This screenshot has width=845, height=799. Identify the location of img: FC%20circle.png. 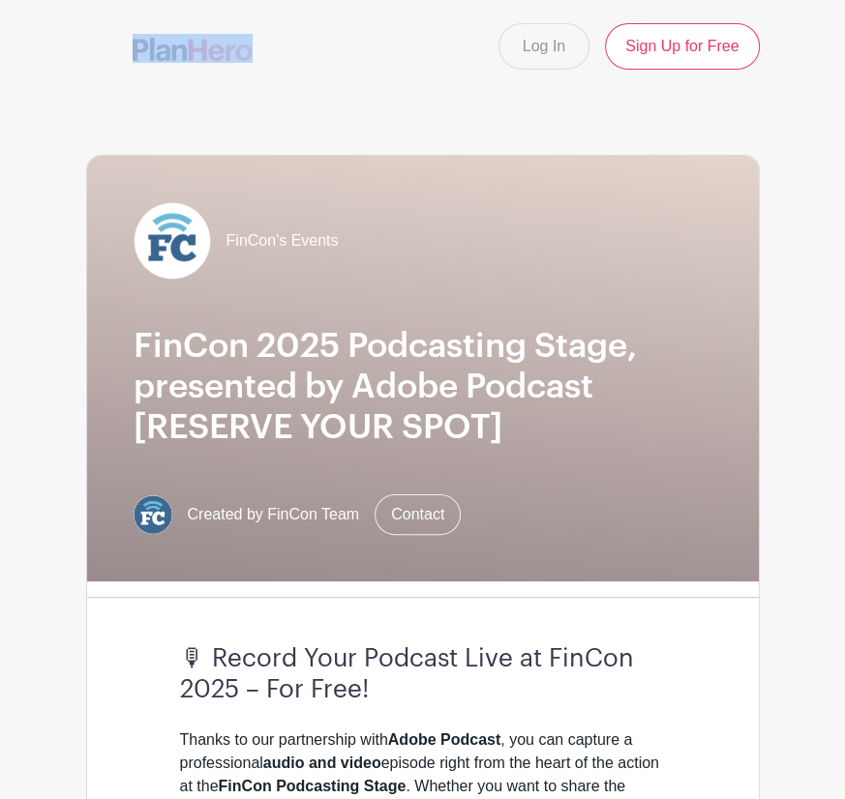
(153, 515).